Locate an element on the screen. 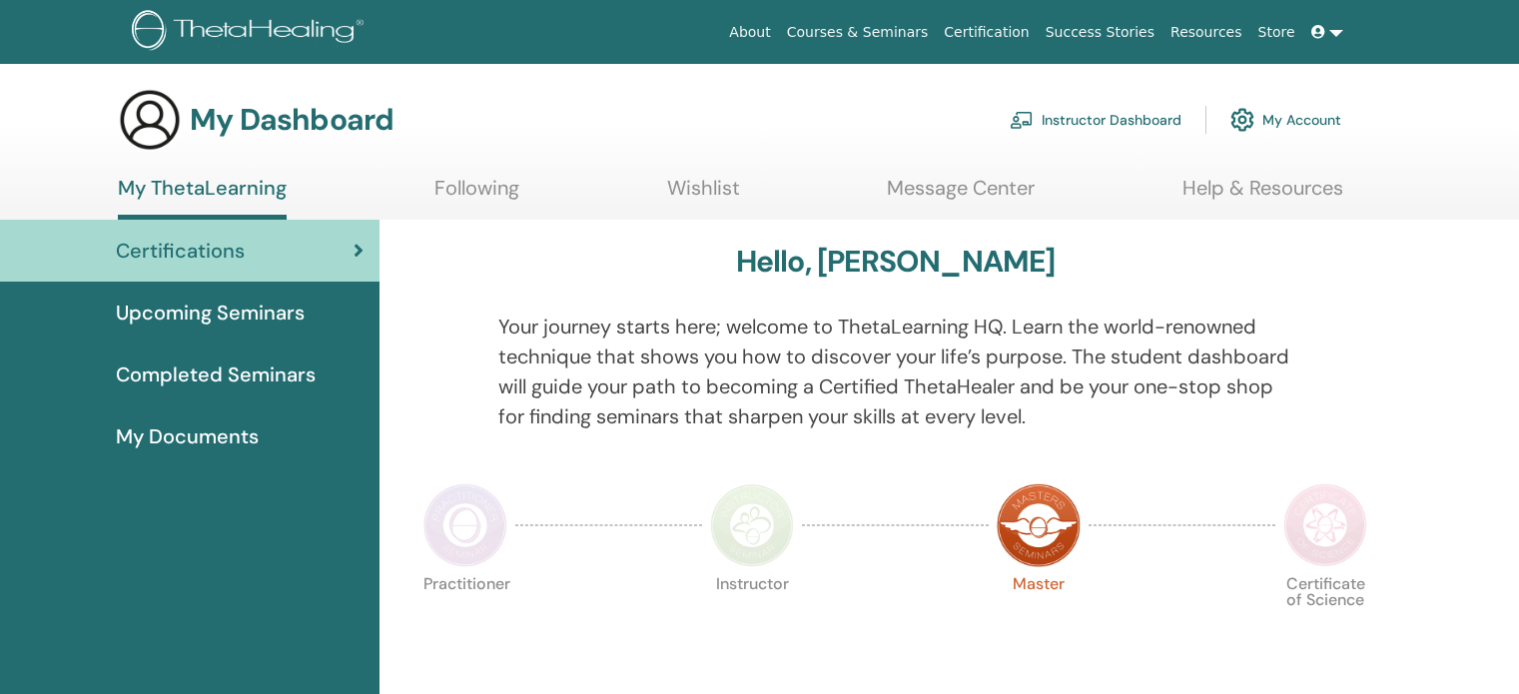 This screenshot has height=694, width=1519. a: Help & Resources is located at coordinates (1263, 195).